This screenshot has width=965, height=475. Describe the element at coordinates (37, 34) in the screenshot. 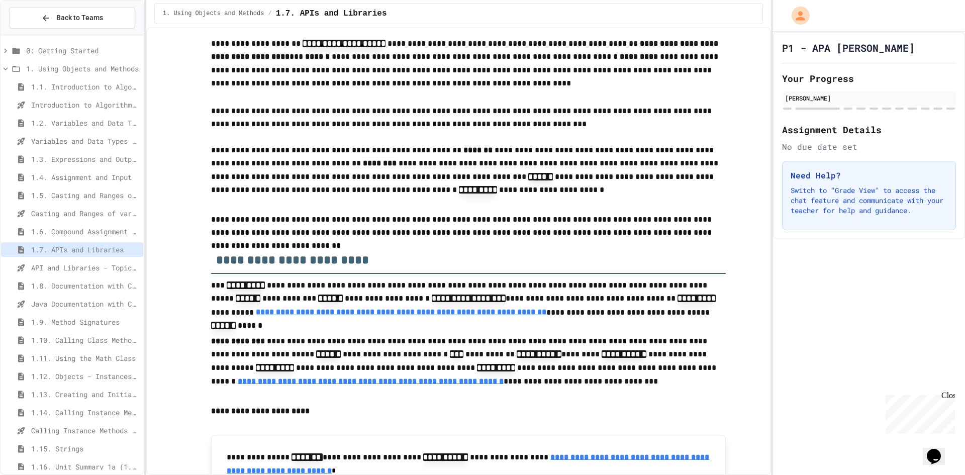

I see `div: Chat with us now!Close` at that location.